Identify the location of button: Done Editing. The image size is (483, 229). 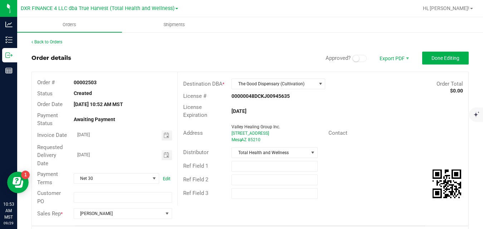
(445, 58).